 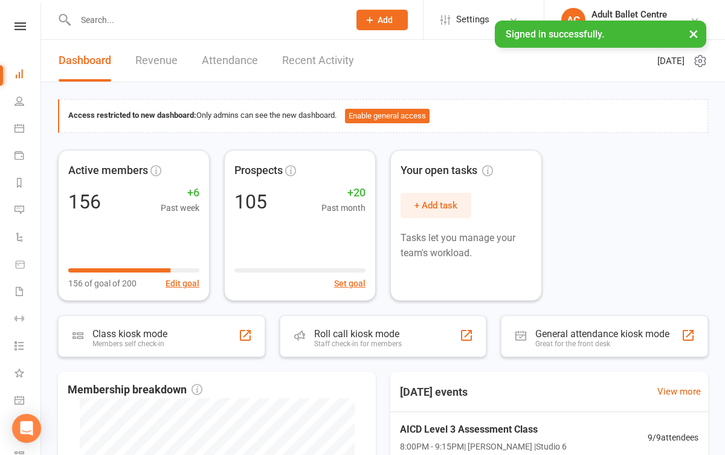 I want to click on div: Members self check-in, so click(x=130, y=344).